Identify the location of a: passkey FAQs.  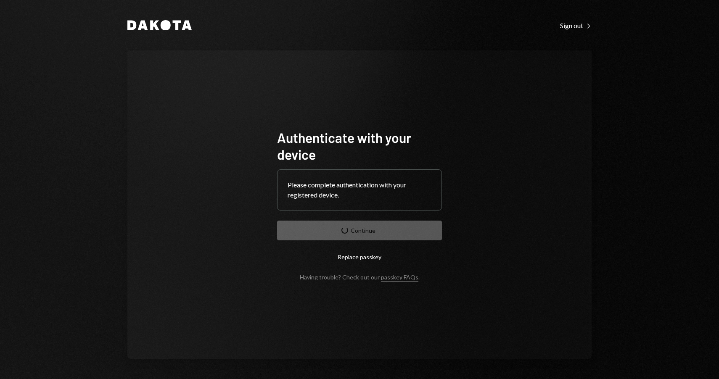
(400, 278).